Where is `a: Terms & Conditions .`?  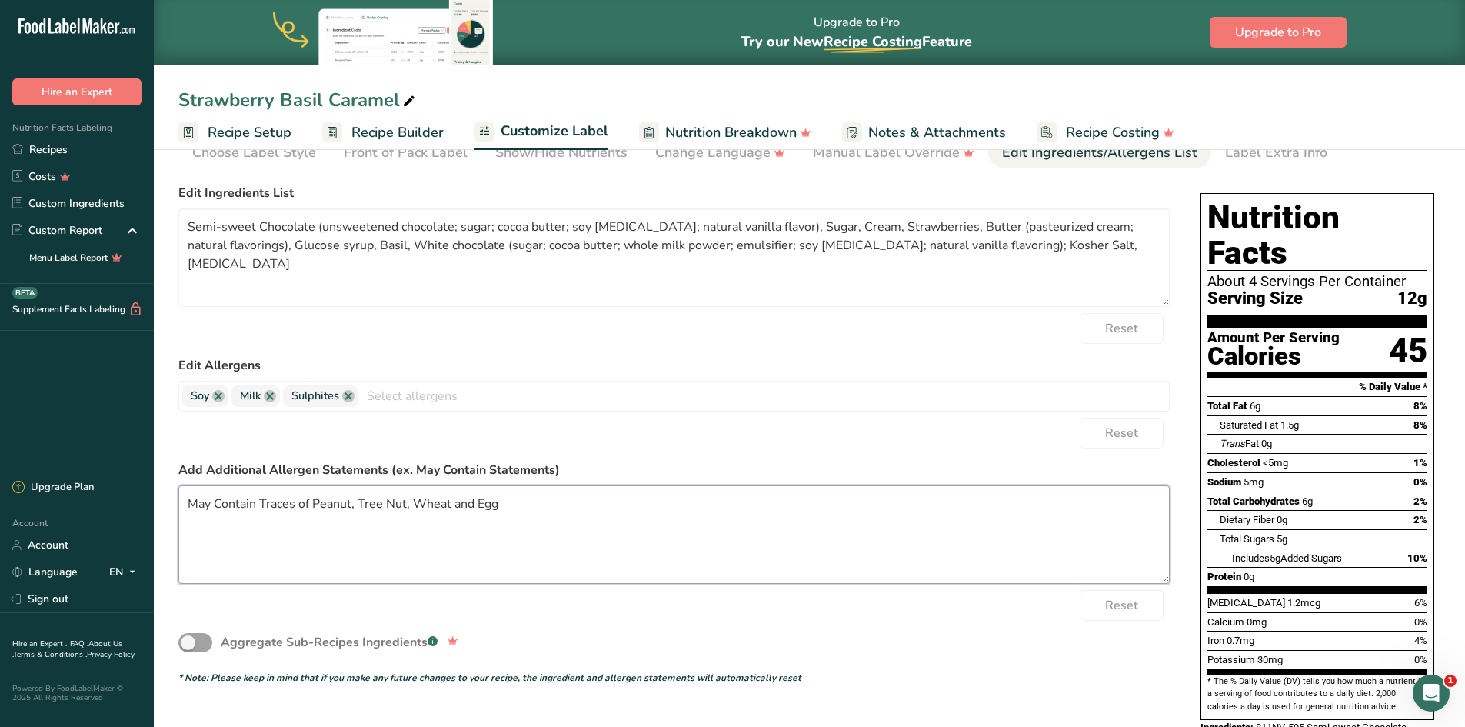 a: Terms & Conditions . is located at coordinates (50, 655).